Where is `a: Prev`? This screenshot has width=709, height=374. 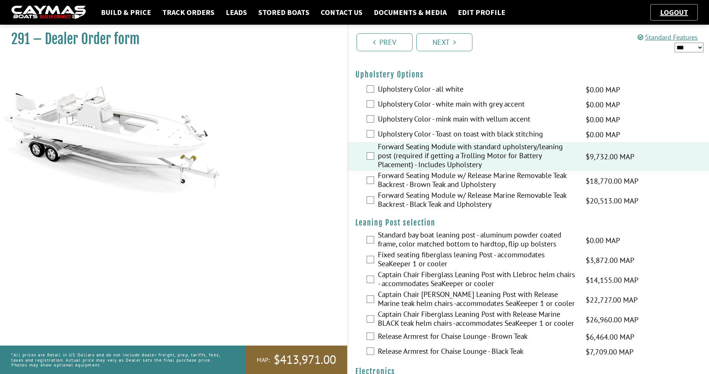
a: Prev is located at coordinates (385, 42).